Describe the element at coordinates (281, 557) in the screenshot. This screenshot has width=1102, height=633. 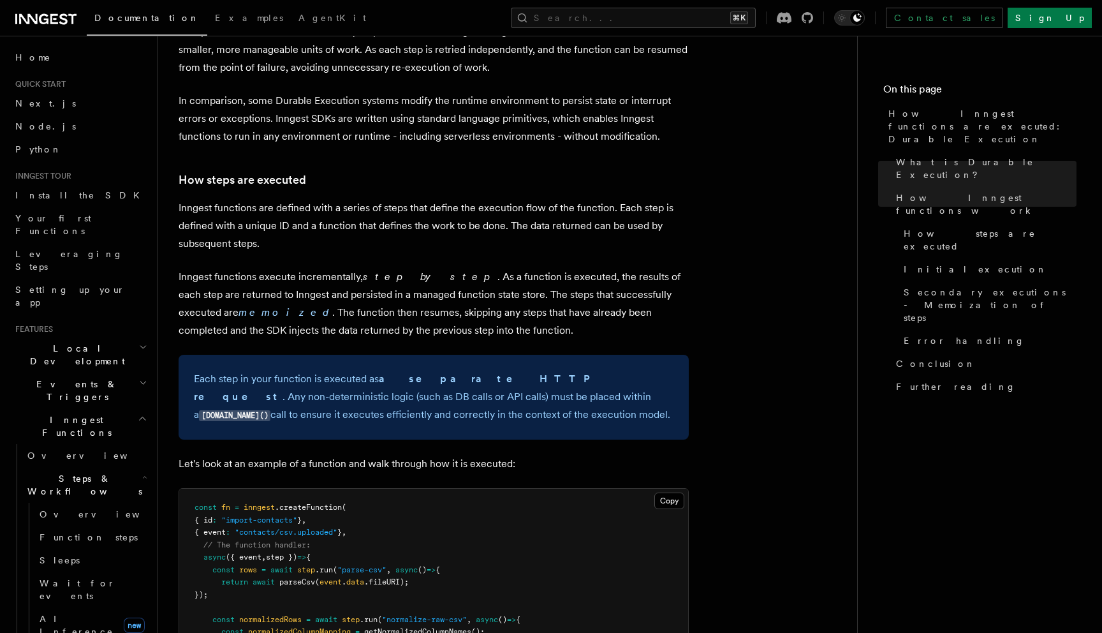
I see `span: step })` at that location.